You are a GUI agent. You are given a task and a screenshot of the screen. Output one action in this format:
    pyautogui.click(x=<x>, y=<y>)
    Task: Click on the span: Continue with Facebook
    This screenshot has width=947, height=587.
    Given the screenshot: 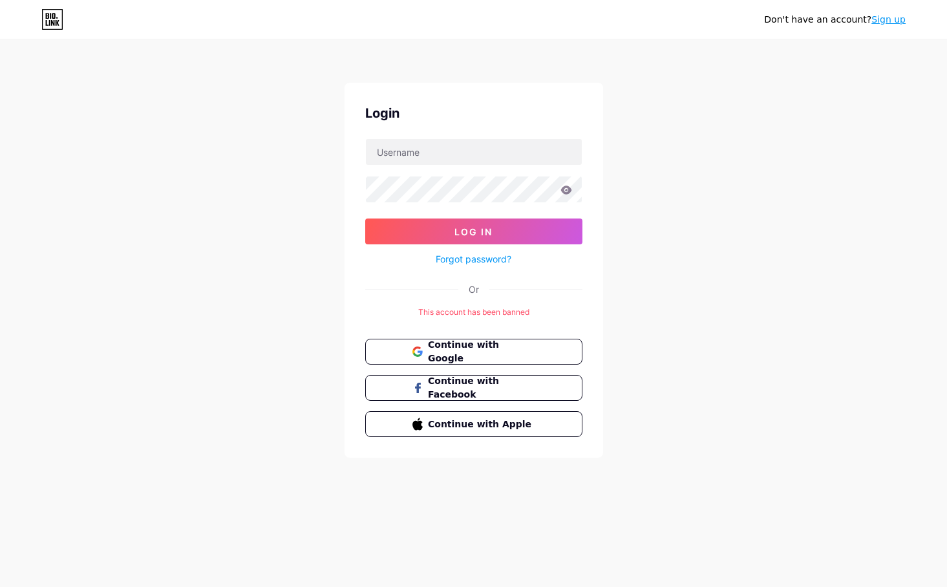 What is the action you would take?
    pyautogui.click(x=481, y=388)
    